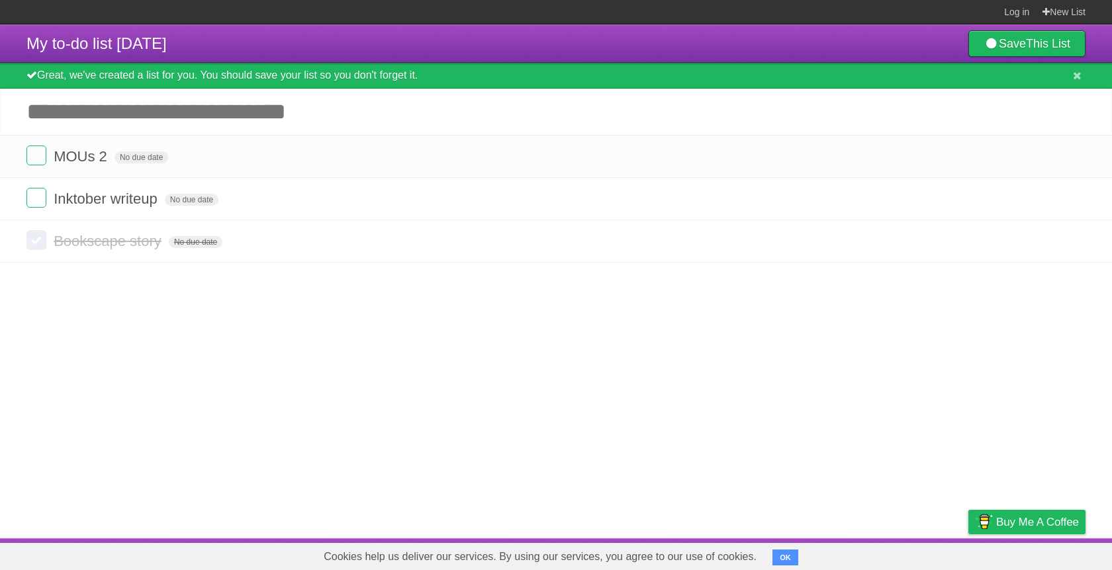 This screenshot has height=570, width=1112. Describe the element at coordinates (540, 557) in the screenshot. I see `span: Cookies help us deliver our services. By using our services, you agree to our use of cookies.` at that location.